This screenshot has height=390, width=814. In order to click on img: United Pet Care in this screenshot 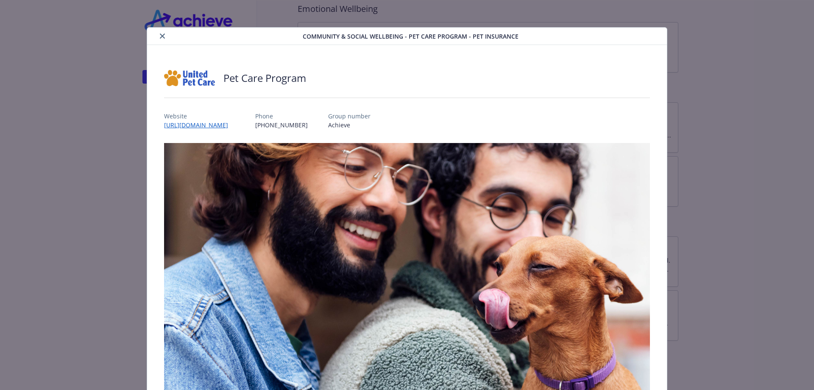, I will do `click(190, 78)`.